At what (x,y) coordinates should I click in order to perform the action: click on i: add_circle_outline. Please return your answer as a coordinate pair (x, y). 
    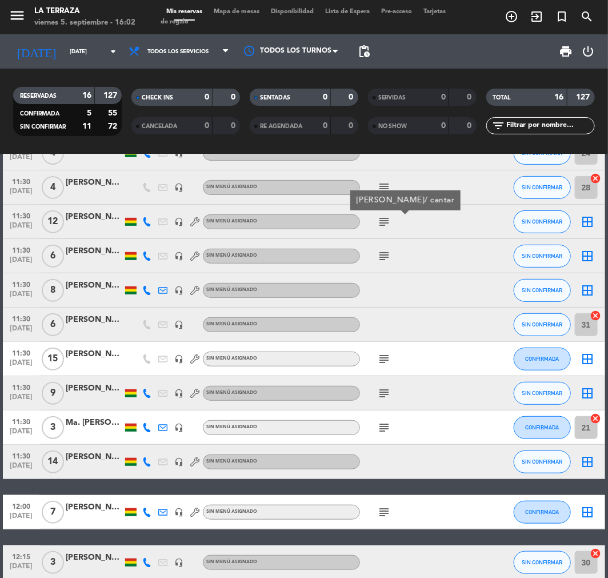
    Looking at the image, I should click on (511, 17).